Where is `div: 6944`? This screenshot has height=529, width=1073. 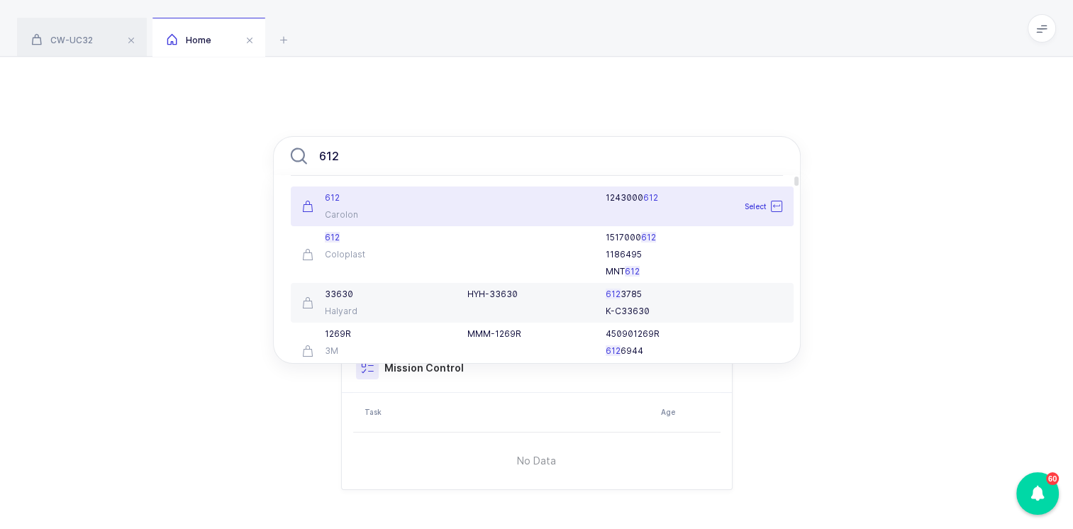
div: 6944 is located at coordinates (694, 351).